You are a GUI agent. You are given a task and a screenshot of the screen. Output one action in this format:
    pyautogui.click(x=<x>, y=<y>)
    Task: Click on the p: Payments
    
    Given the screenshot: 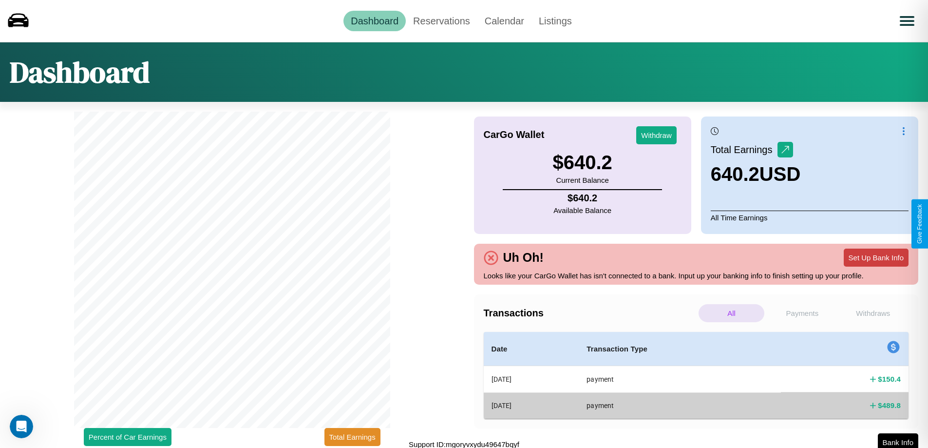 What is the action you would take?
    pyautogui.click(x=802, y=313)
    